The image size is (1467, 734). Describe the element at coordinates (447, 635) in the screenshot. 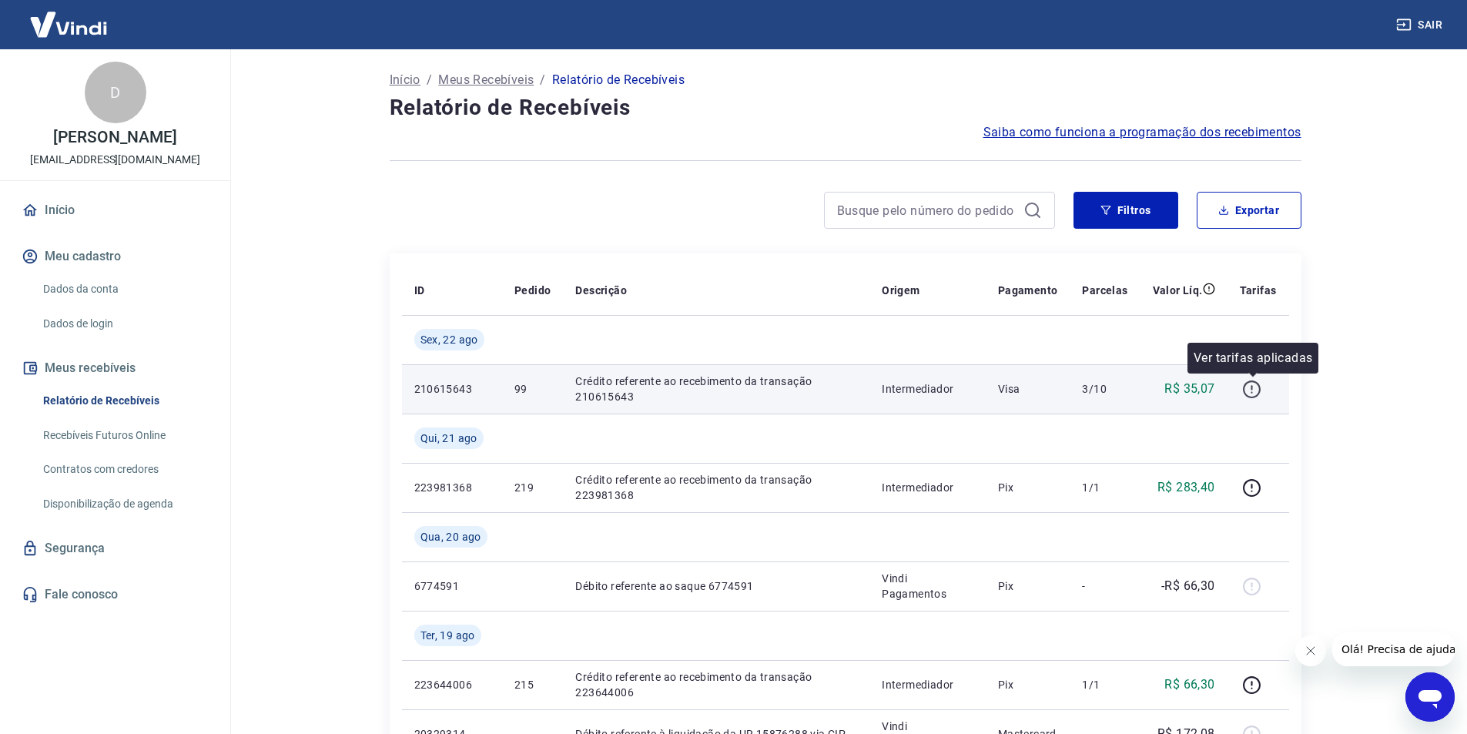

I see `span: Ter, 19 ago` at that location.